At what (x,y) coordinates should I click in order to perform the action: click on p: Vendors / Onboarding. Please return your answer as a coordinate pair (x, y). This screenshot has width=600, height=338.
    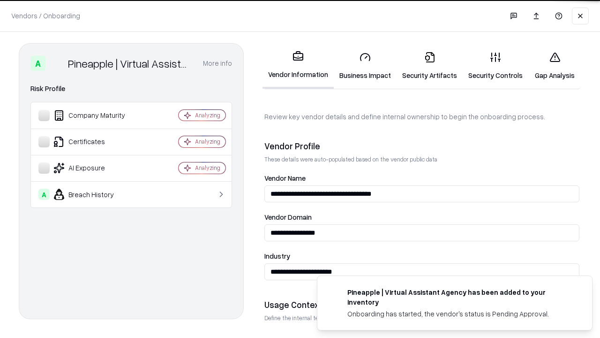
    Looking at the image, I should click on (45, 15).